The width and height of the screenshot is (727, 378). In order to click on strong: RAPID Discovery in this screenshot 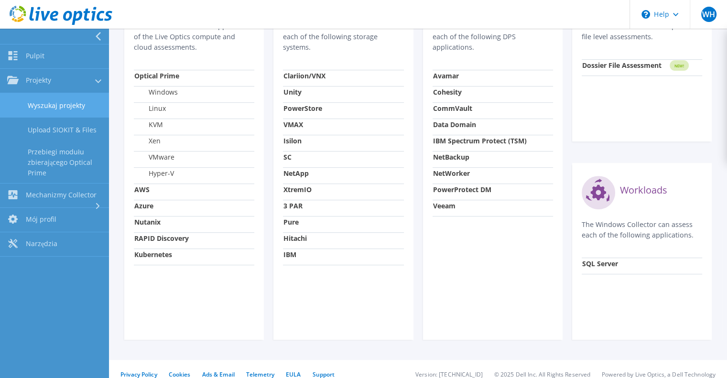, I will do `click(161, 238)`.